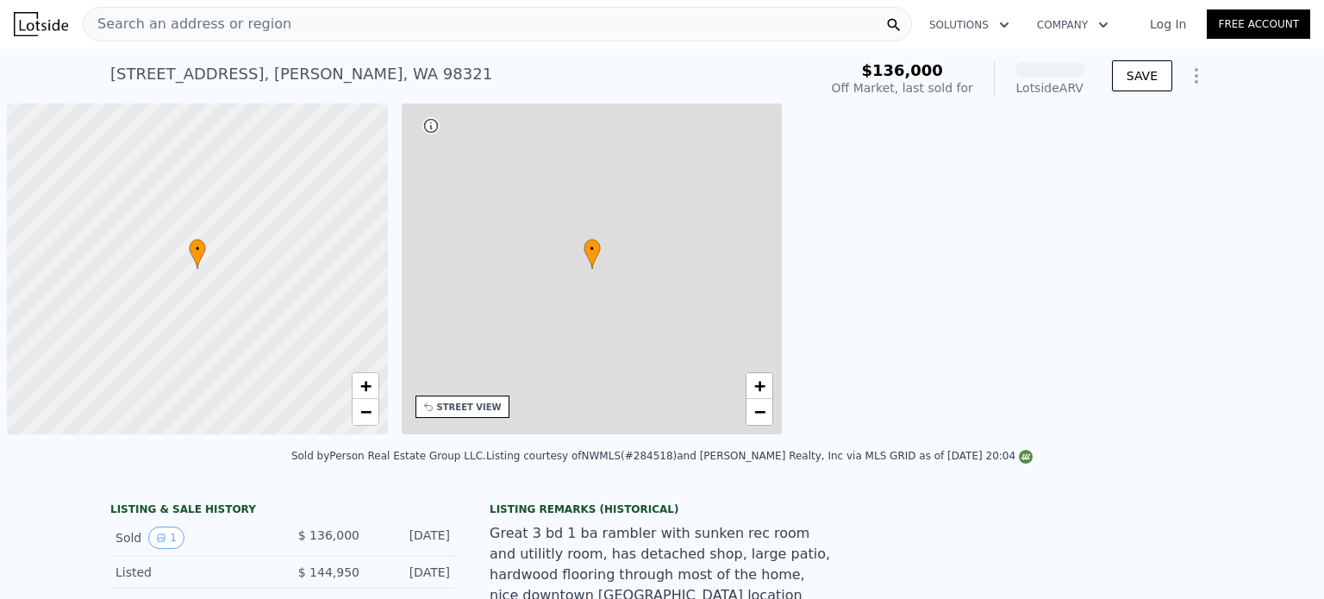 The image size is (1324, 599). What do you see at coordinates (41, 24) in the screenshot?
I see `img: Lotside` at bounding box center [41, 24].